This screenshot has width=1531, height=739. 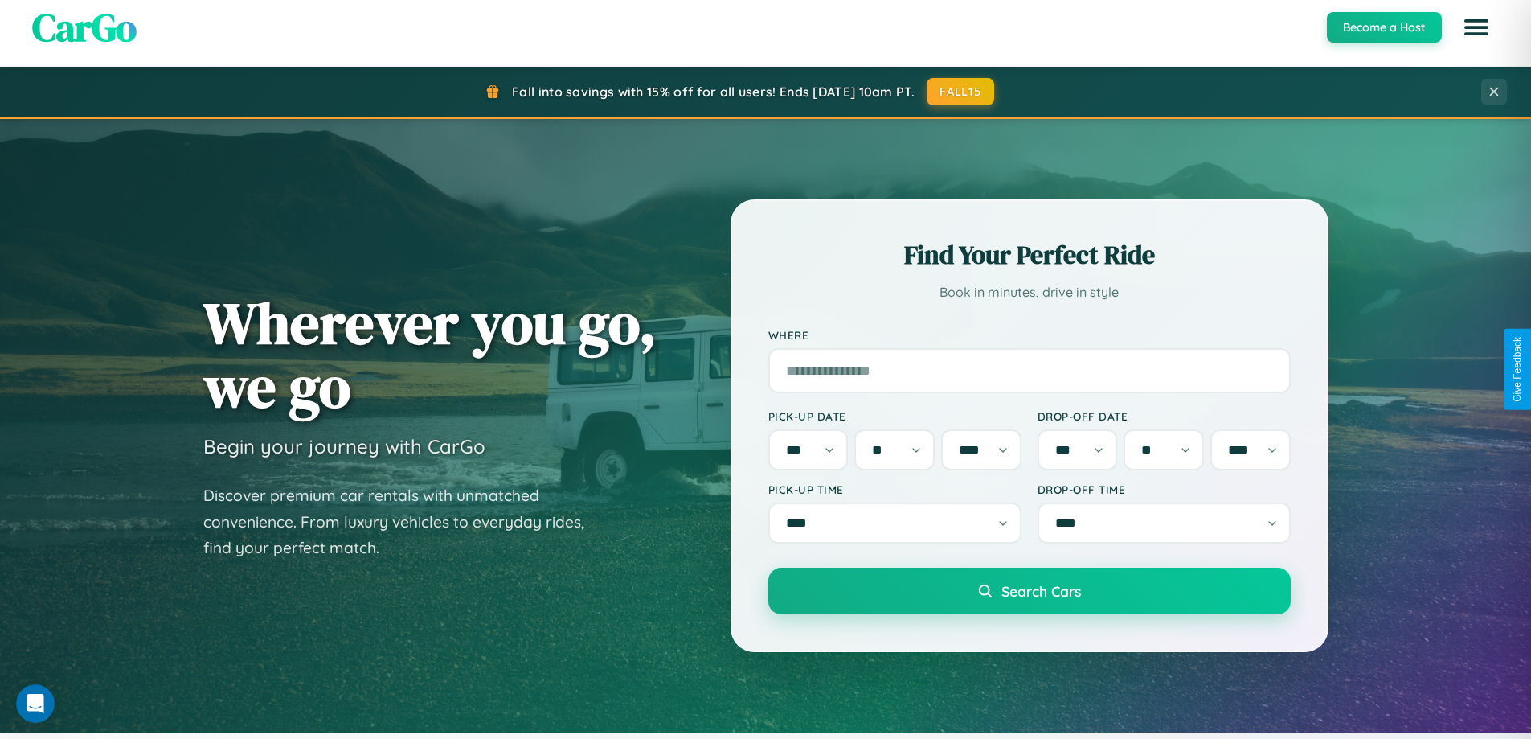 What do you see at coordinates (1029, 292) in the screenshot?
I see `p: Book in minutes, drive in style` at bounding box center [1029, 292].